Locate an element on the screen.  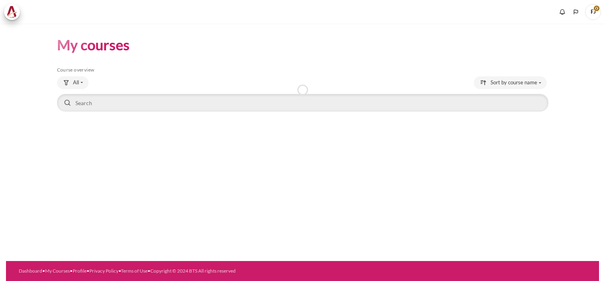
a: Copyright © 2024 BTS All rights reserved is located at coordinates (193, 270).